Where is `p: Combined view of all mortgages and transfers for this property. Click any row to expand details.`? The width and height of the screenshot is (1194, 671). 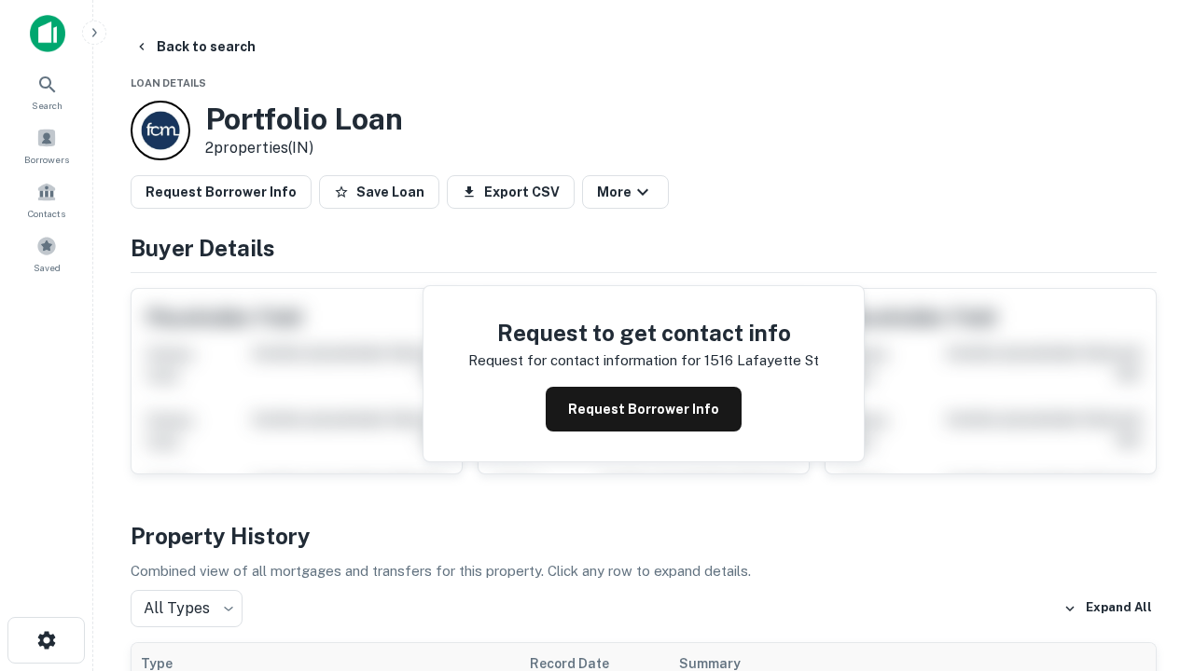 p: Combined view of all mortgages and transfers for this property. Click any row to expand details. is located at coordinates (643, 572).